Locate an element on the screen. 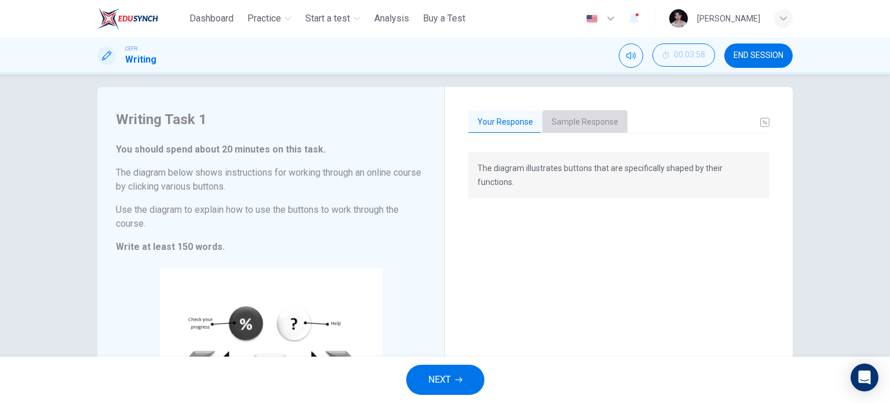 Image resolution: width=890 pixels, height=403 pixels. a: ELTC logo is located at coordinates (141, 19).